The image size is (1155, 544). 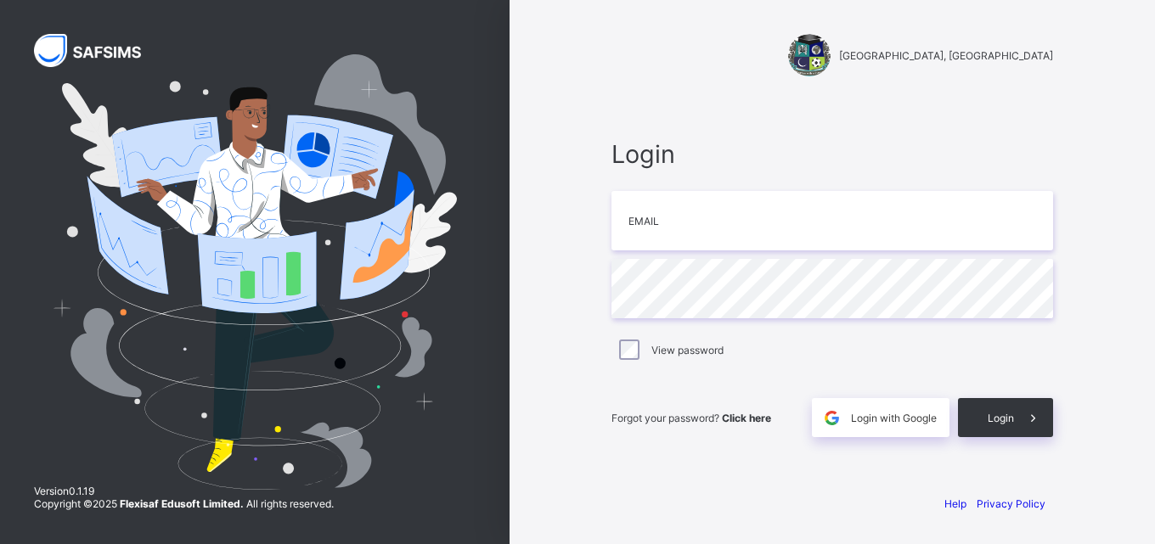 I want to click on strong: Flexisaf Edusoft Limited., so click(x=182, y=504).